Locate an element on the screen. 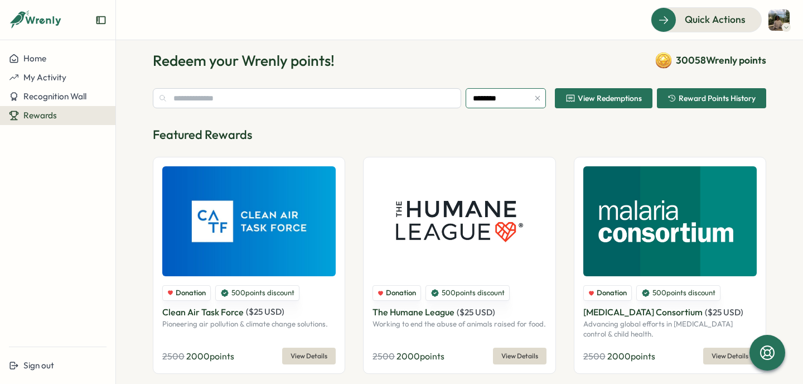 Image resolution: width=803 pixels, height=384 pixels. span: Home is located at coordinates (35, 58).